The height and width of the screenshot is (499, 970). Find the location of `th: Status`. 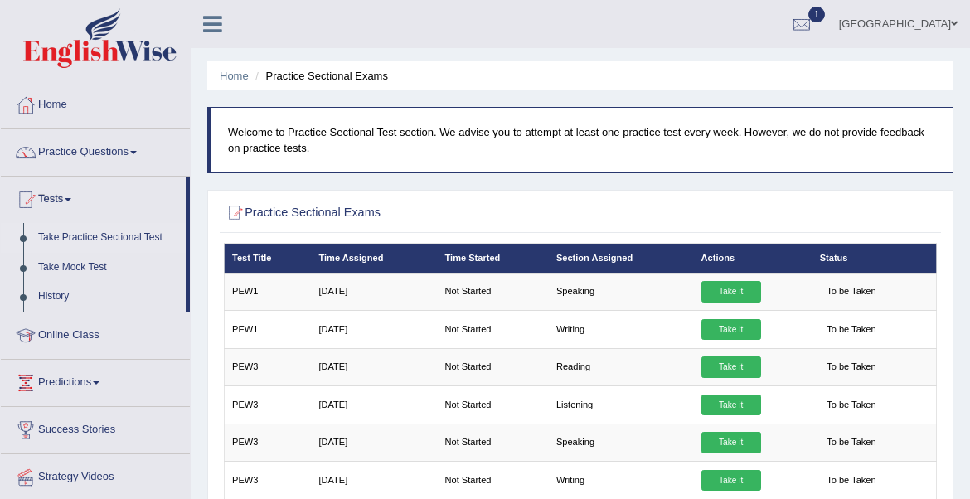

th: Status is located at coordinates (874, 258).